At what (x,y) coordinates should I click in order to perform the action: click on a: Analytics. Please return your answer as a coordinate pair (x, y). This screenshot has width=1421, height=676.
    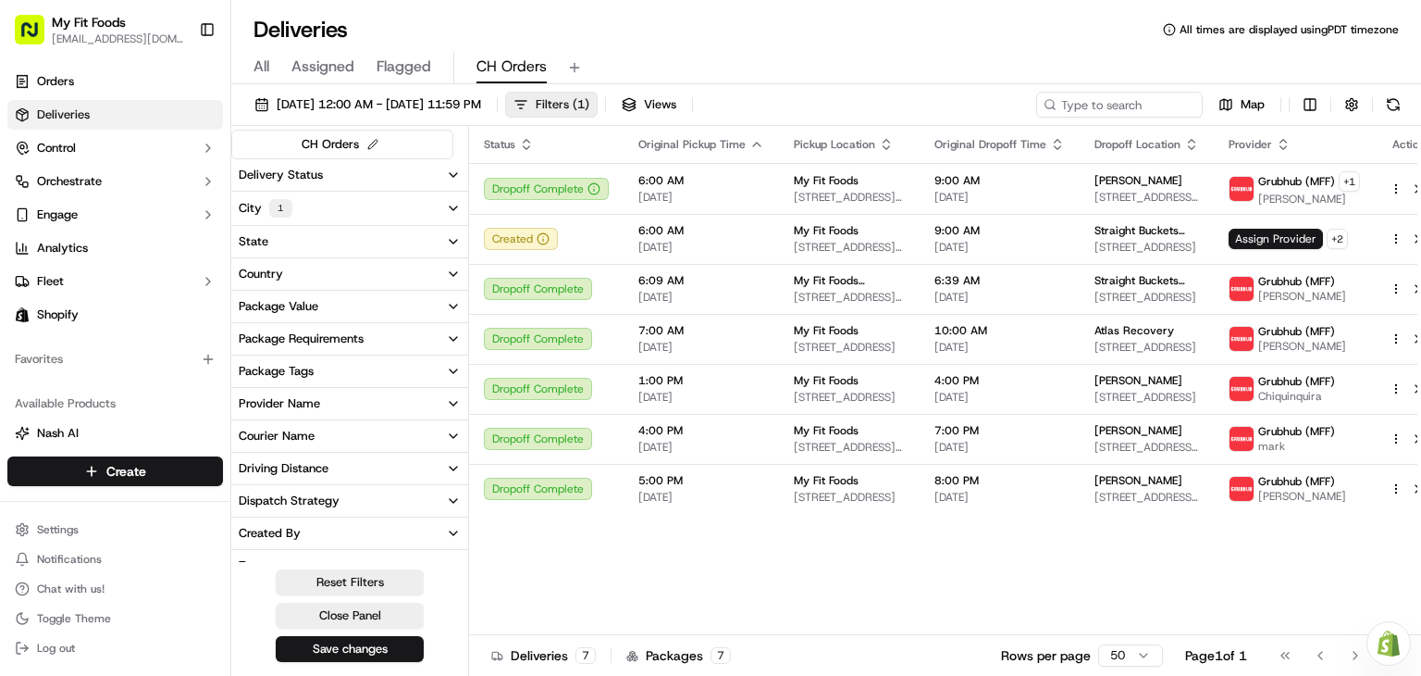
    Looking at the image, I should click on (115, 248).